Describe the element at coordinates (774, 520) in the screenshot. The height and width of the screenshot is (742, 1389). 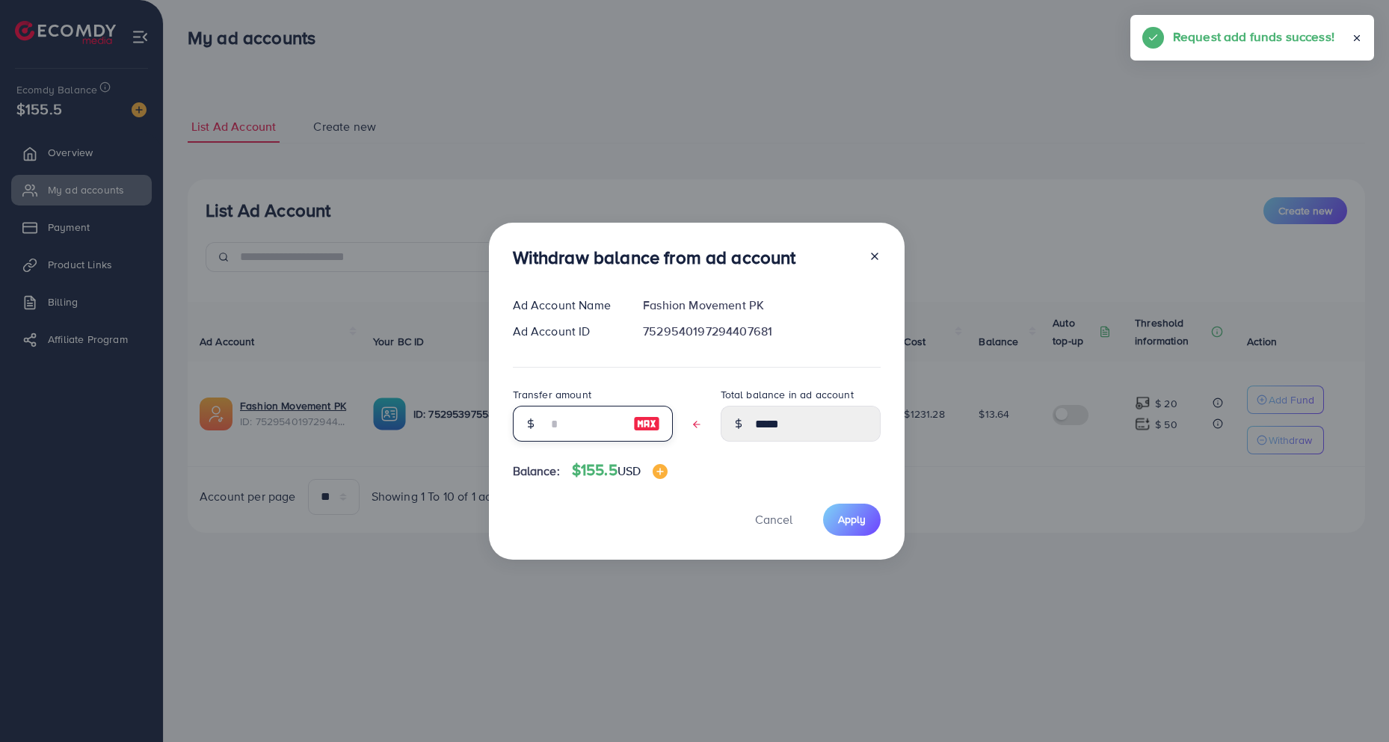
I see `button: Cancel` at that location.